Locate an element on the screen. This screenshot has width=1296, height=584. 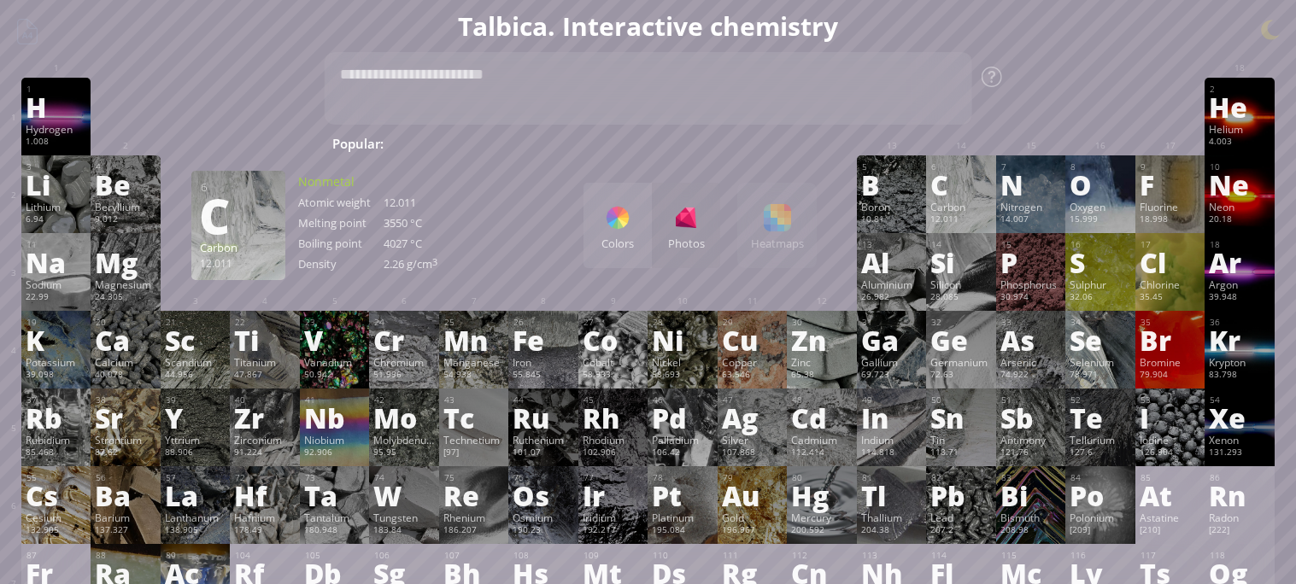
div: 92.906 is located at coordinates (335, 454).